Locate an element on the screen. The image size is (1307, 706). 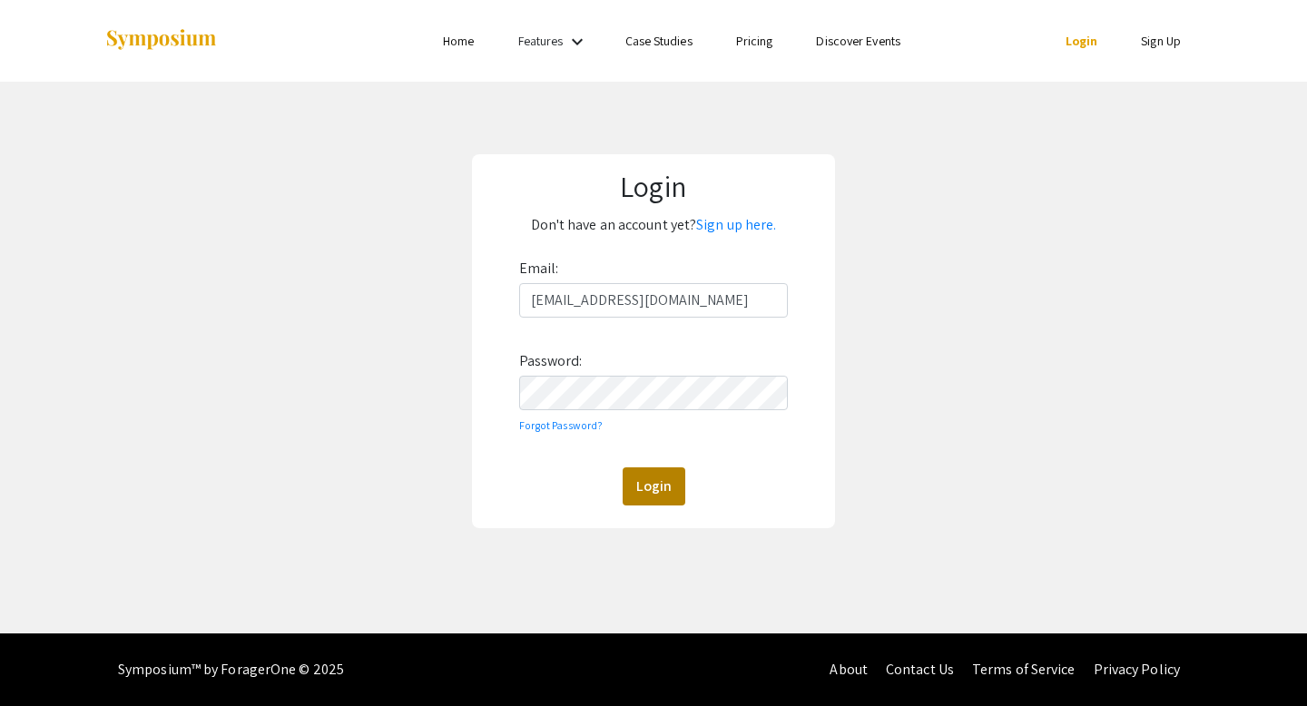
a: Forgot Password? is located at coordinates (561, 425).